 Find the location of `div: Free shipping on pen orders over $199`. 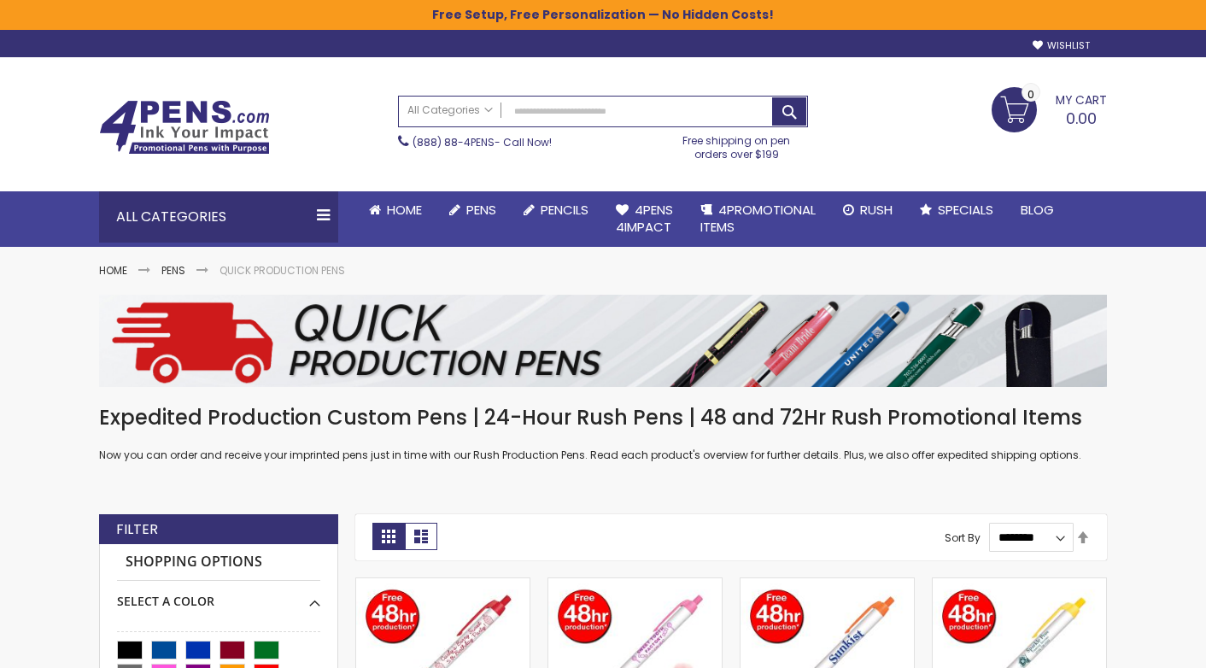

div: Free shipping on pen orders over $199 is located at coordinates (737, 144).